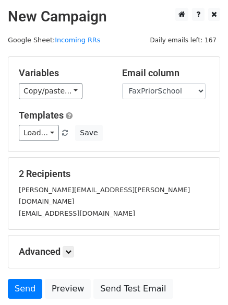 Image resolution: width=228 pixels, height=305 pixels. I want to click on h5: Advanced, so click(114, 252).